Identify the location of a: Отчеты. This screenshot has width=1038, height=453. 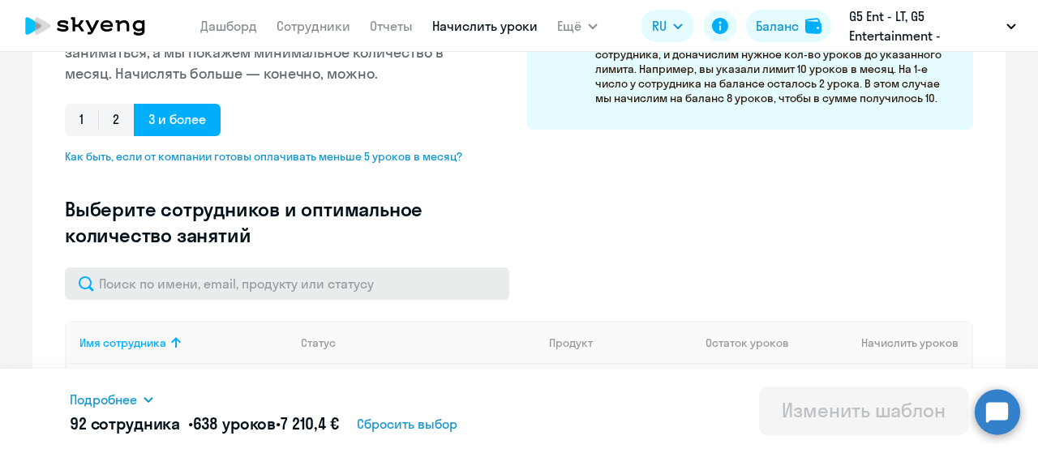
(391, 26).